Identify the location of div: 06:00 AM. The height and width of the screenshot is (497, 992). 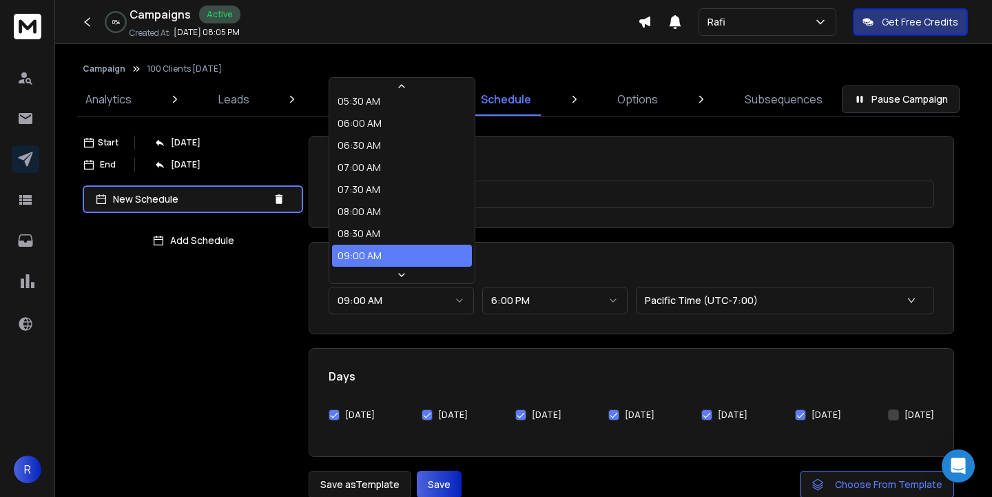
(359, 123).